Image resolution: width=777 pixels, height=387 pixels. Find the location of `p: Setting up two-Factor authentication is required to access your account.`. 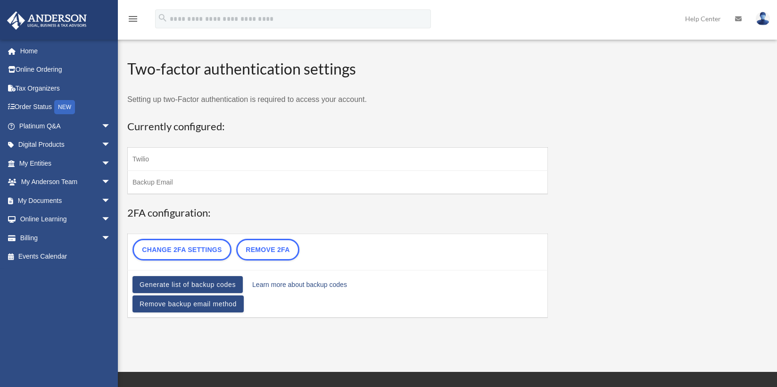

p: Setting up two-Factor authentication is required to access your account. is located at coordinates (338, 99).